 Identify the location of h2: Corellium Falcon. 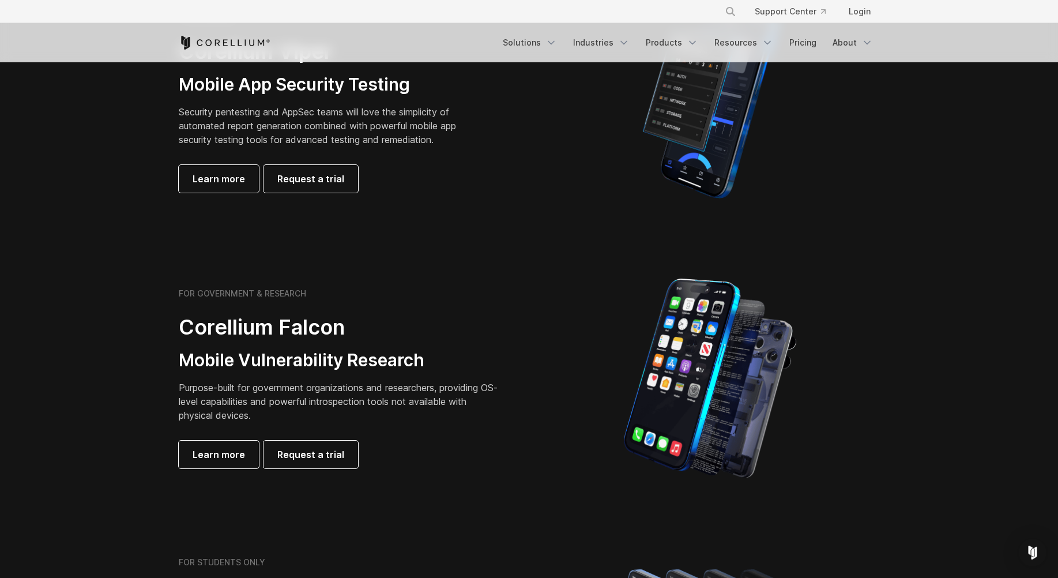
(340, 327).